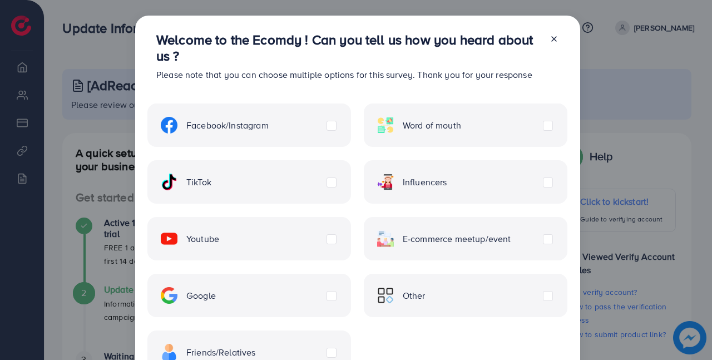 This screenshot has width=712, height=360. What do you see at coordinates (228, 125) in the screenshot?
I see `span: Facebook/Instagram` at bounding box center [228, 125].